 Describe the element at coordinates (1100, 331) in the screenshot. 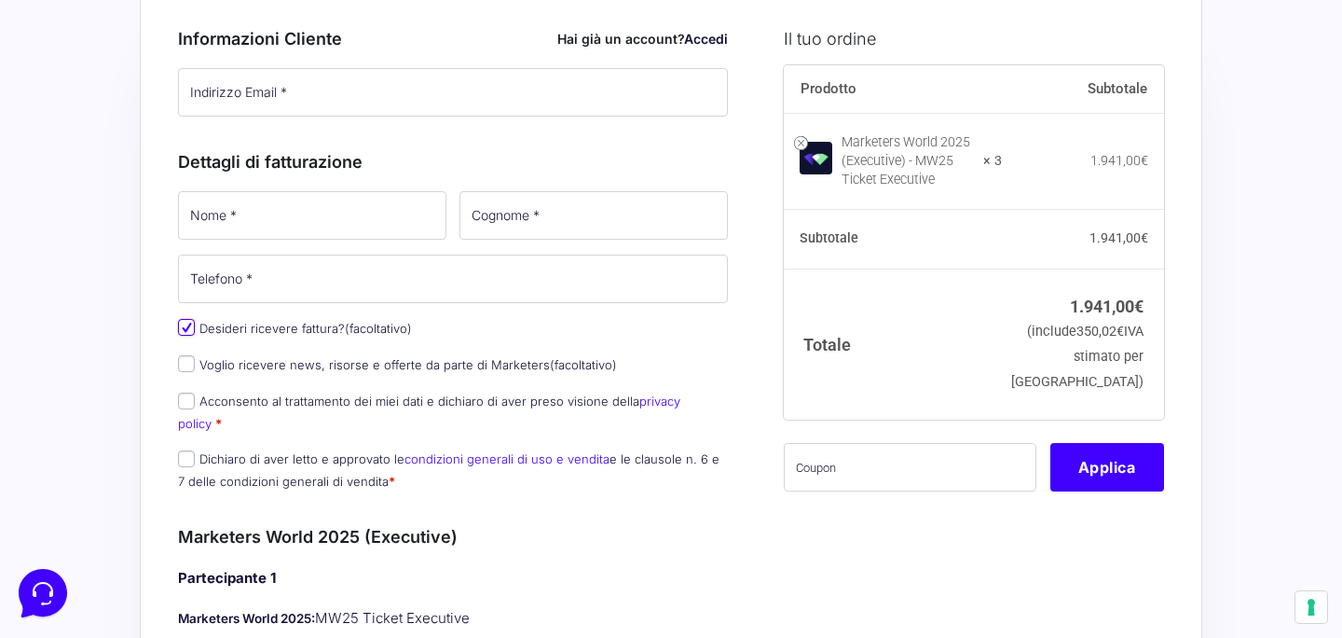

I see `span: 350,02` at that location.